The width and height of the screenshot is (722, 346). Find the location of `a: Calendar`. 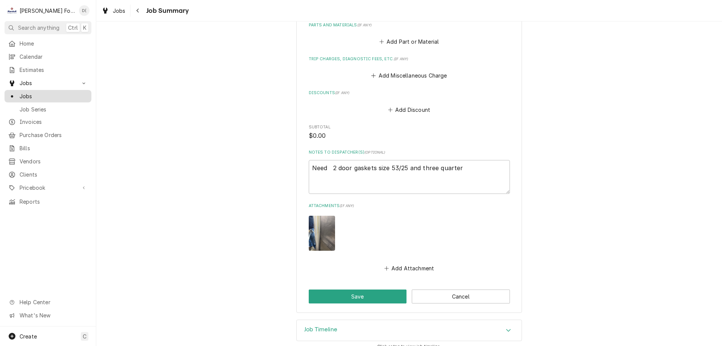

a: Calendar is located at coordinates (48, 56).